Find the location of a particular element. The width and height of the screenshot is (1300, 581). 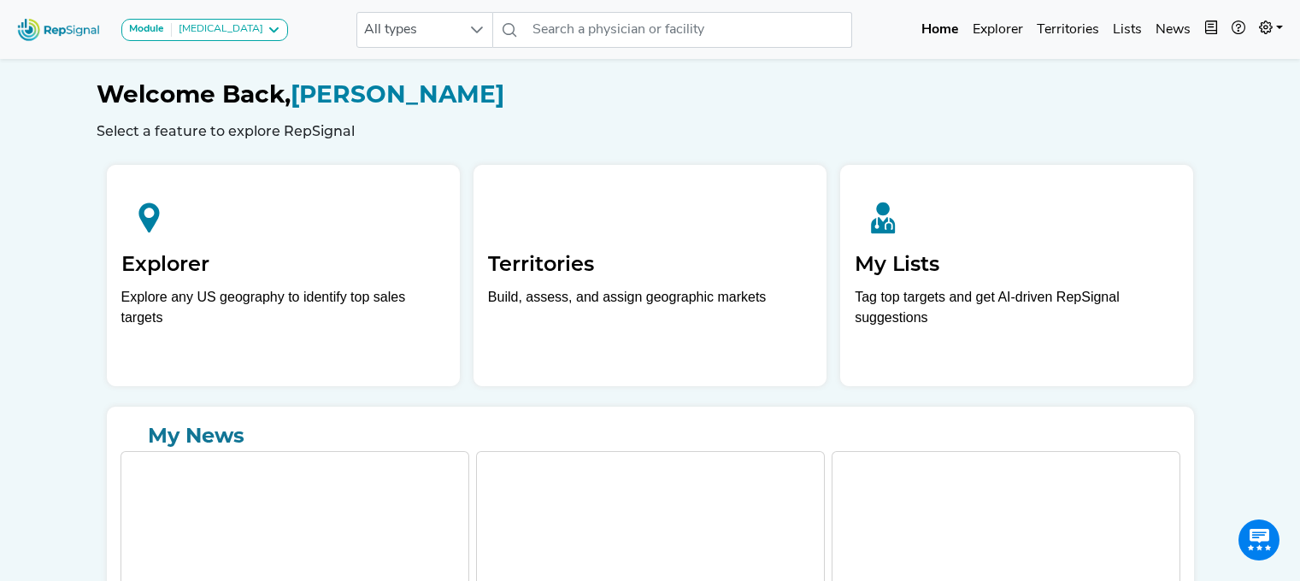

p: Tag top targets and get AI-driven RepSignal suggestions is located at coordinates (1016, 312).